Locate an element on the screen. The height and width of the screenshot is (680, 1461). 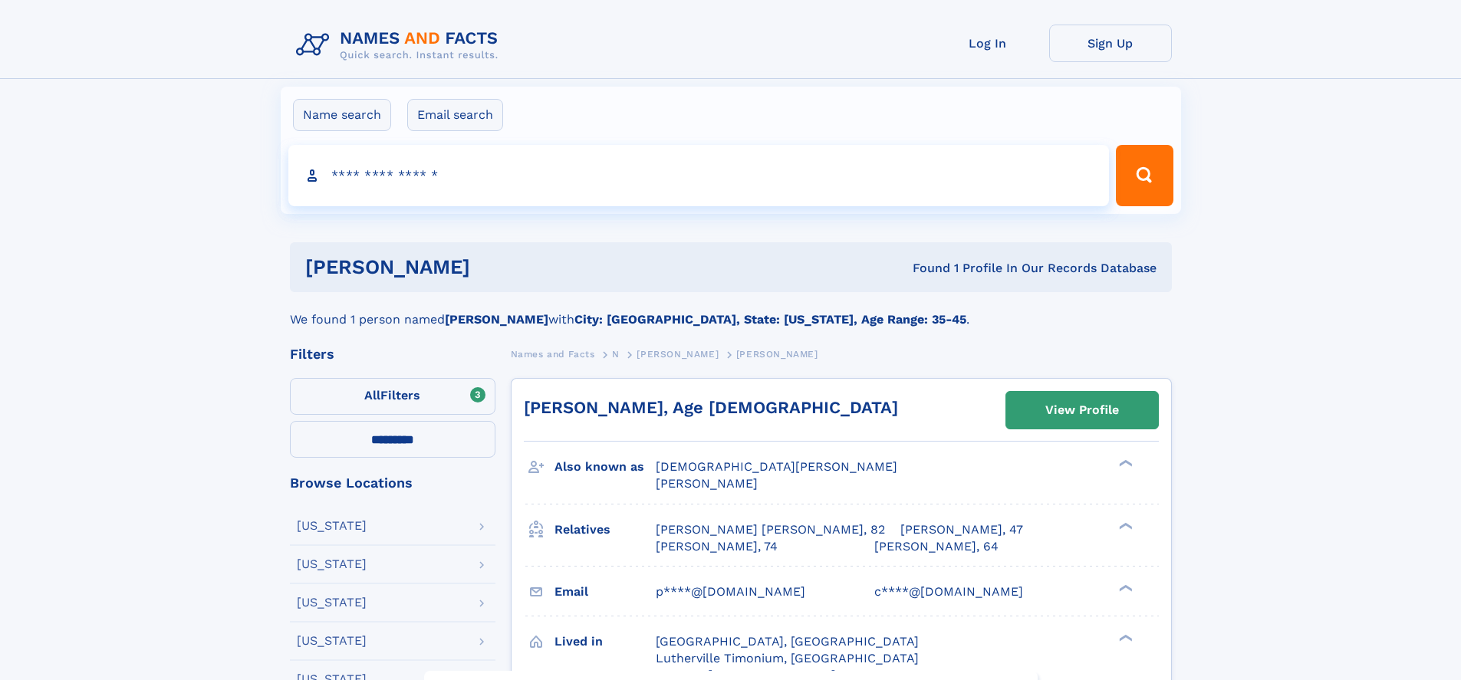
h3: Also known as is located at coordinates (605, 467).